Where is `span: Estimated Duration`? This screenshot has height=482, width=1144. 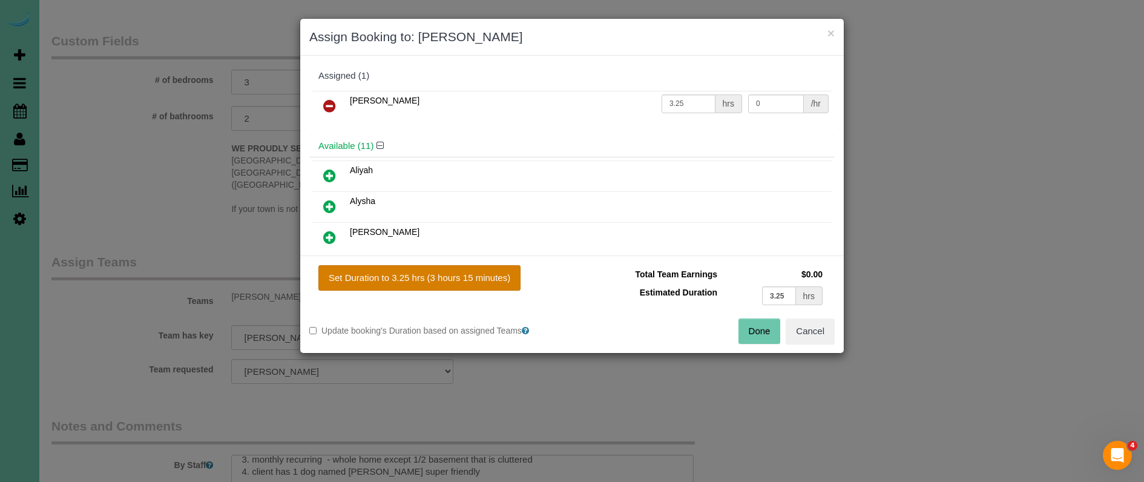 span: Estimated Duration is located at coordinates (679, 292).